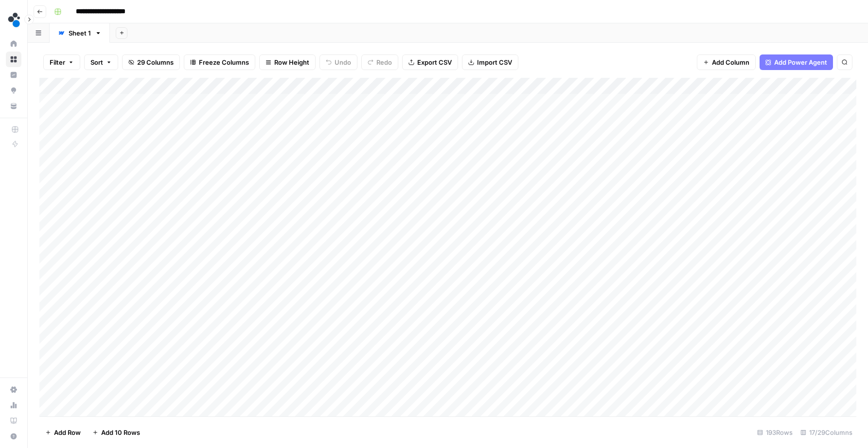  What do you see at coordinates (430, 62) in the screenshot?
I see `button: Export CSV` at bounding box center [430, 62].